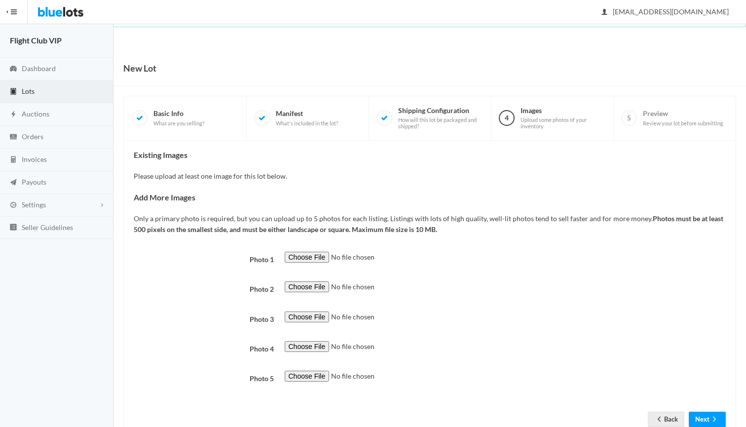 The width and height of the screenshot is (746, 427). I want to click on label: Photo 3, so click(204, 318).